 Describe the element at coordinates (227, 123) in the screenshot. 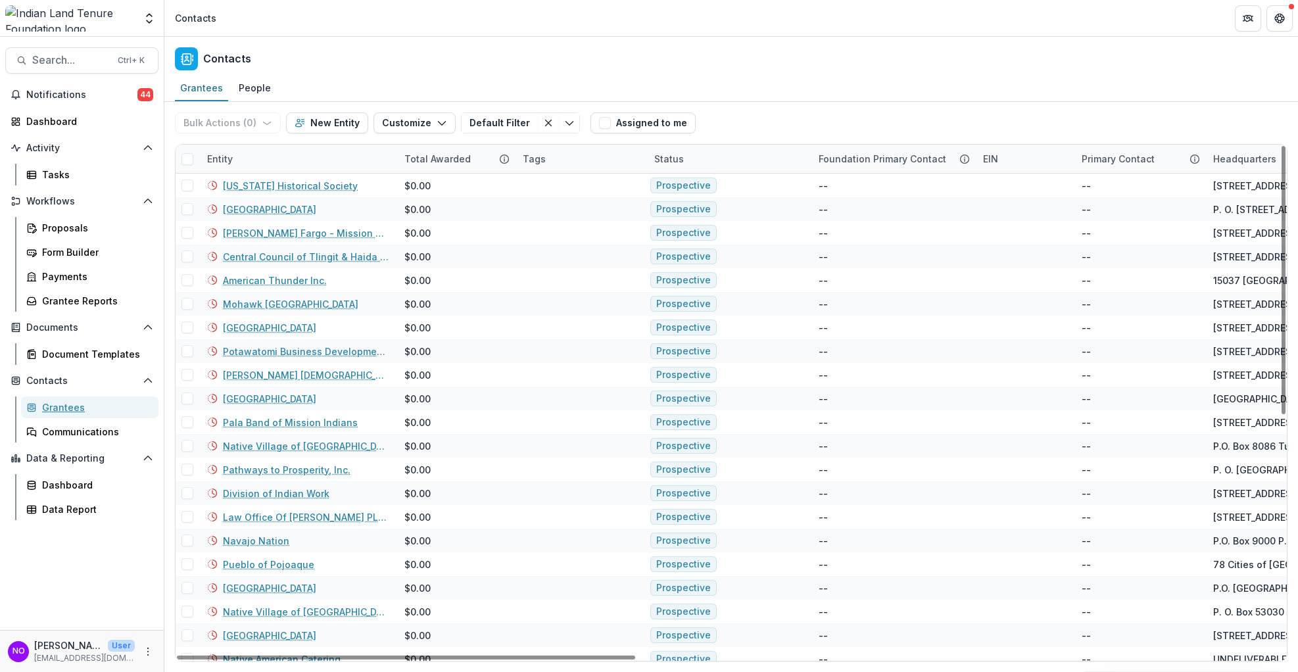

I see `button: Bulk Actions (0)` at that location.